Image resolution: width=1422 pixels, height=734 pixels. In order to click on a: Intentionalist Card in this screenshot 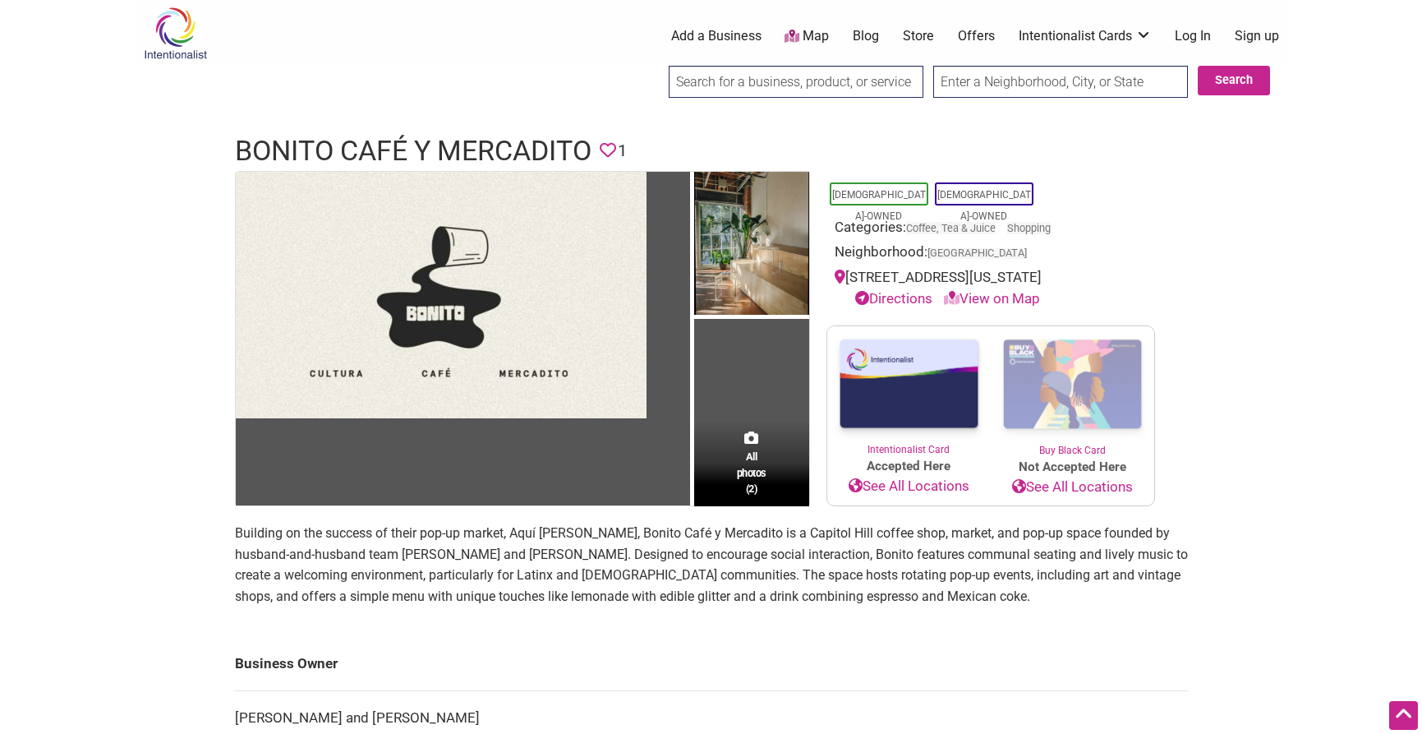, I will do `click(909, 391)`.